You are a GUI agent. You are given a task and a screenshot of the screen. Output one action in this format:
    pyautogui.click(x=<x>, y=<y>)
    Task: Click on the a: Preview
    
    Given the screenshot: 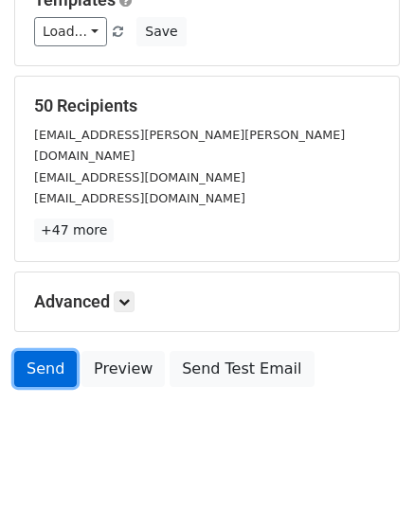 What is the action you would take?
    pyautogui.click(x=123, y=369)
    